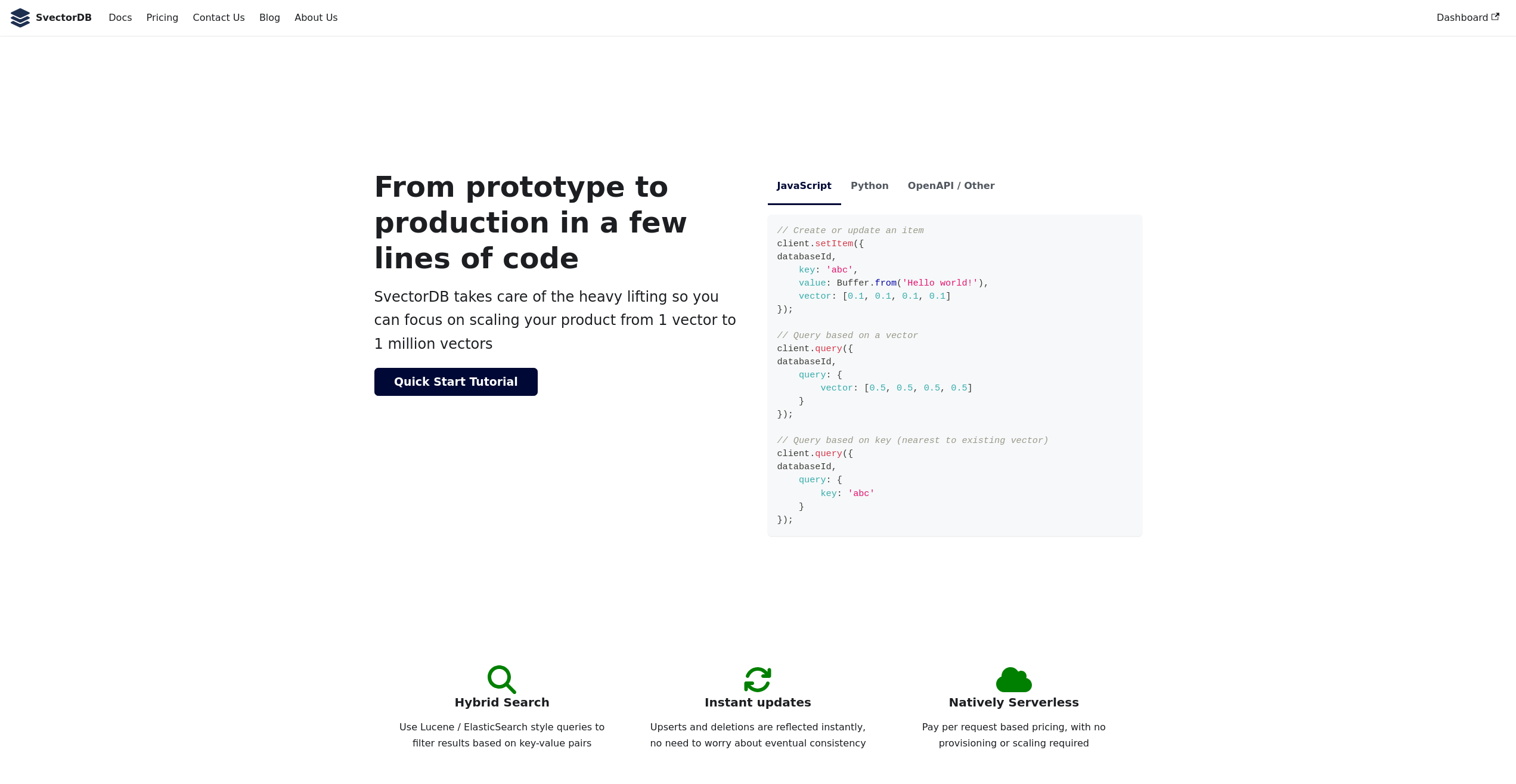  I want to click on span: // Query based on a vector, so click(848, 336).